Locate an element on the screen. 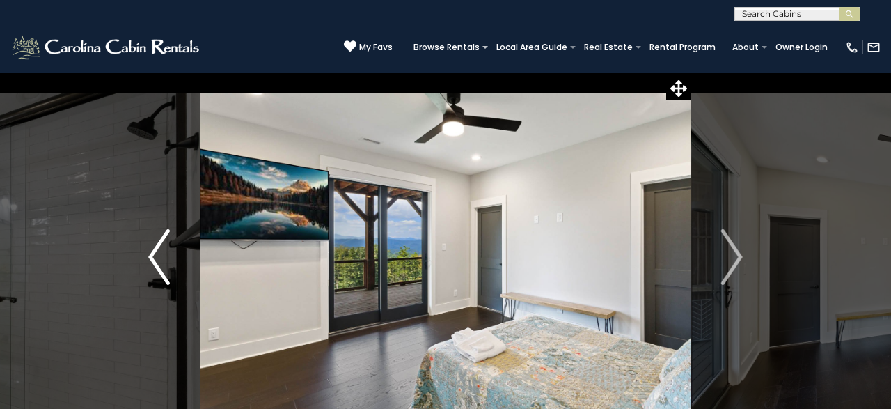 The image size is (891, 409). img: phone-regular-white.png is located at coordinates (852, 47).